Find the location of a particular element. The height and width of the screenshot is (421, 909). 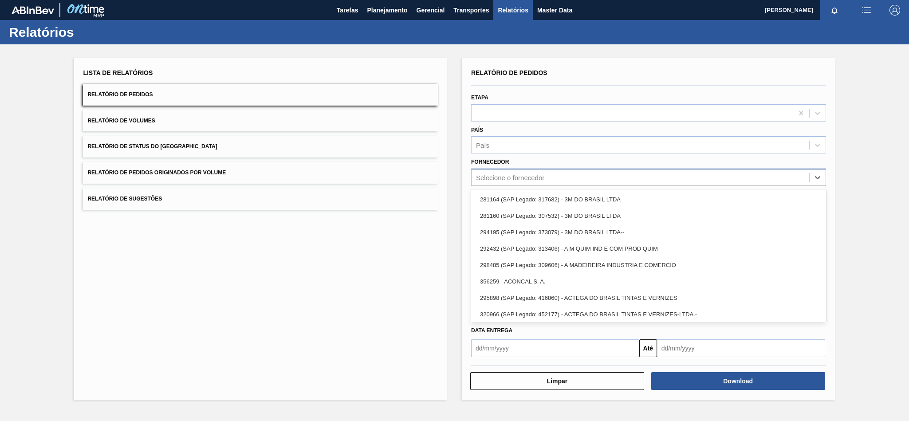

div: 294195 (SAP Legado: 373079) - 3M DO BRASIL LTDA-- is located at coordinates (649, 232).